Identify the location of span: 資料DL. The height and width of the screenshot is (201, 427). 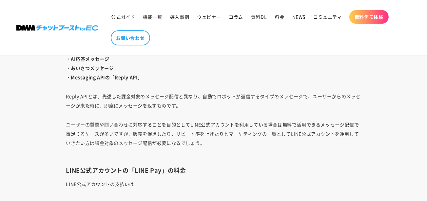
(259, 17).